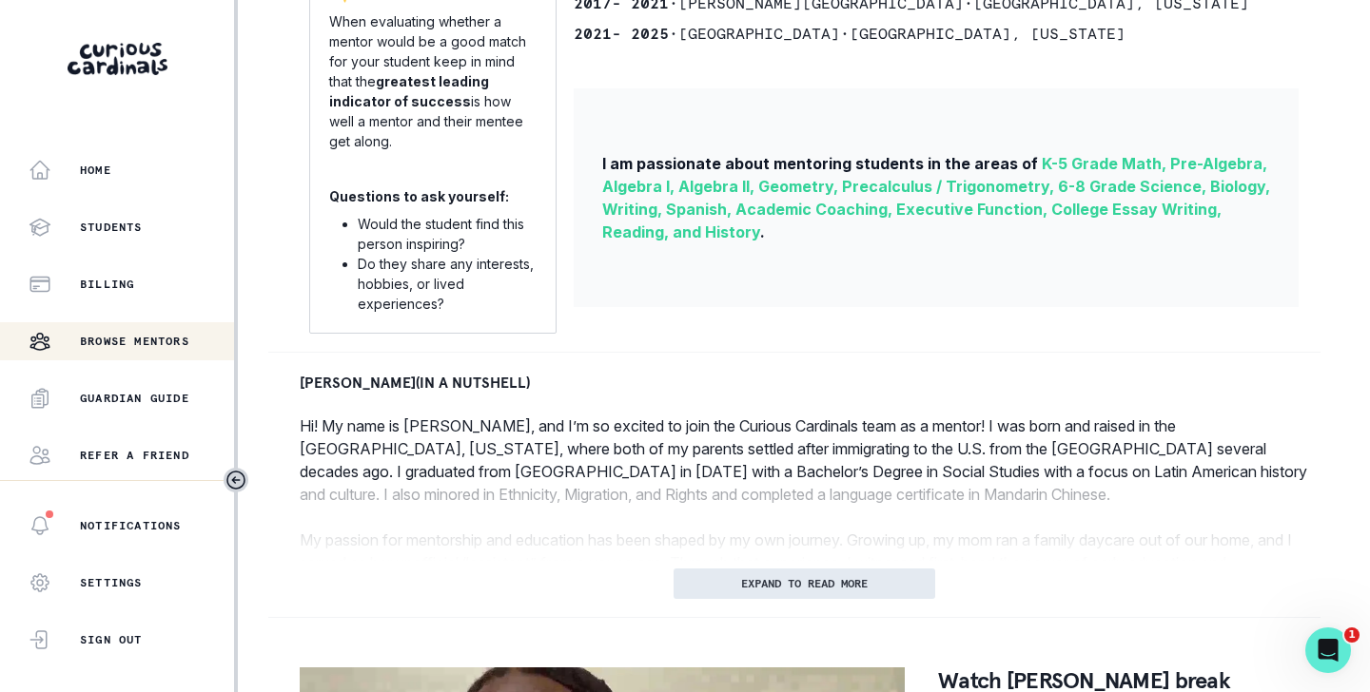 This screenshot has width=1370, height=692. What do you see at coordinates (447, 234) in the screenshot?
I see `li: Would the student find this person inspiring?` at bounding box center [447, 234].